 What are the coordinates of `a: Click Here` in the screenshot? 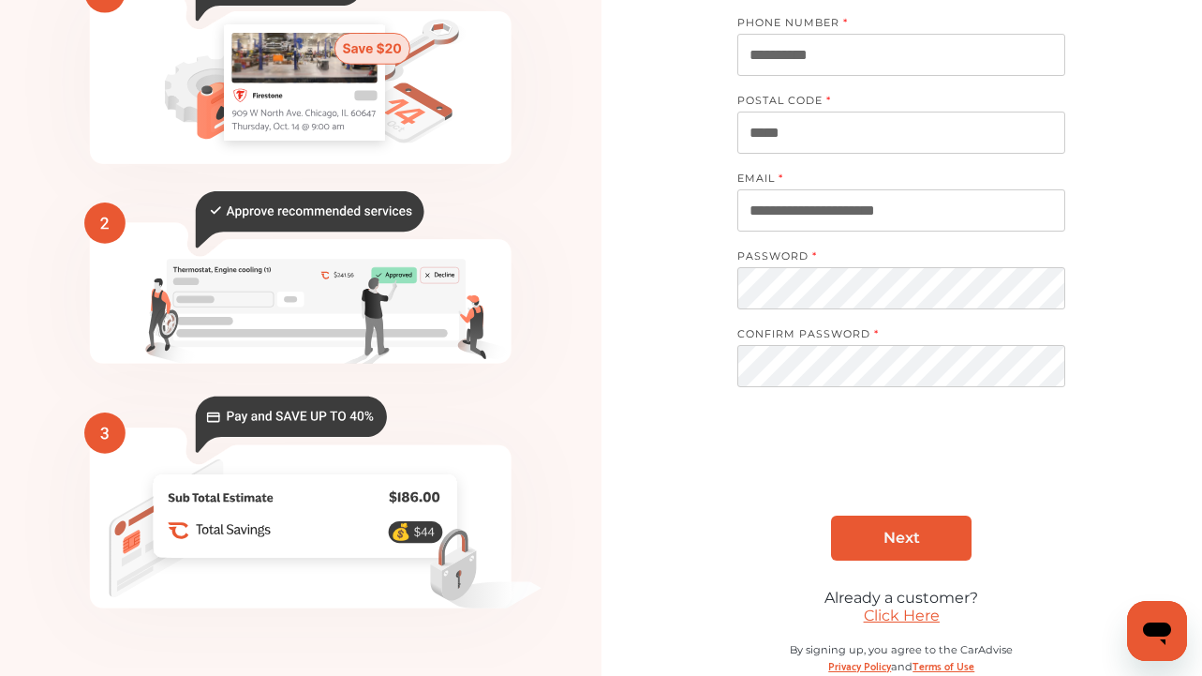 It's located at (902, 615).